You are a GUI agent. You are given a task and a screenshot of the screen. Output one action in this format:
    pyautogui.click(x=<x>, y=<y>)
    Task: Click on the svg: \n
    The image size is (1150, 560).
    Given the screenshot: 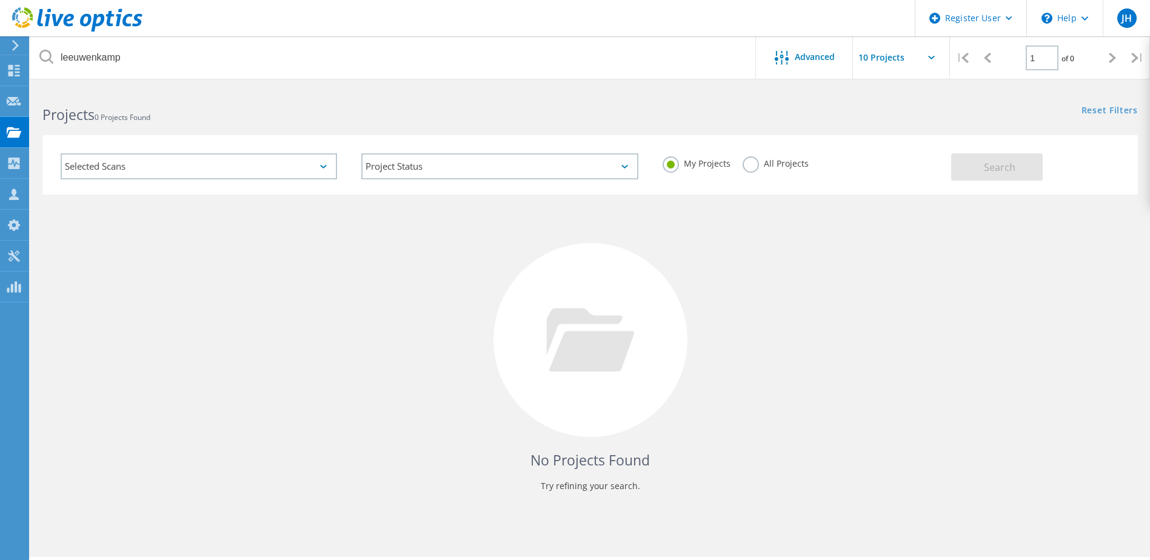 What is the action you would take?
    pyautogui.click(x=1047, y=18)
    